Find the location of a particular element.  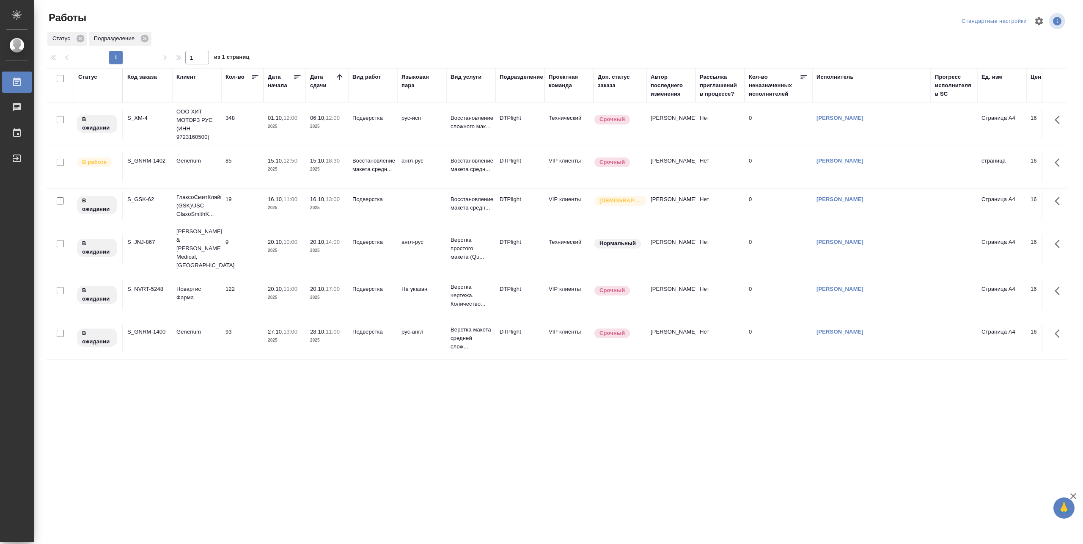

div: Рассылка приглашений в процессе? is located at coordinates (720, 85).